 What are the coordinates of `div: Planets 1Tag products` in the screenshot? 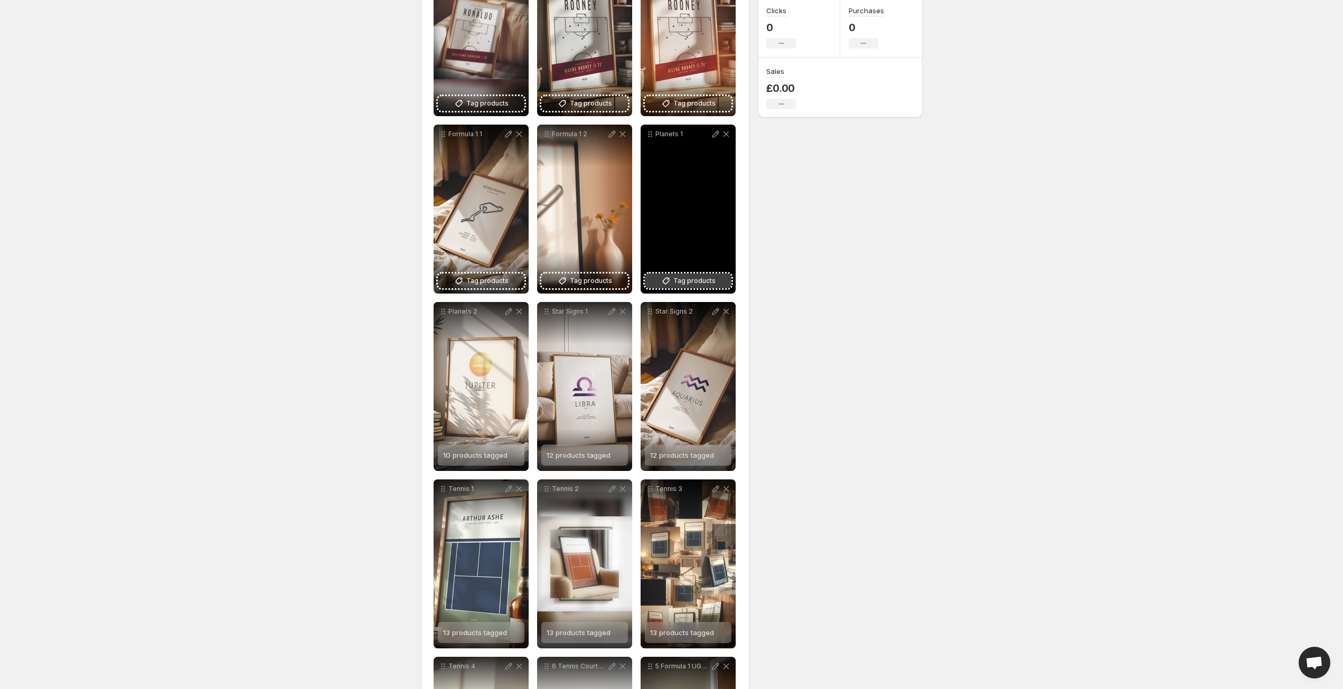 It's located at (688, 209).